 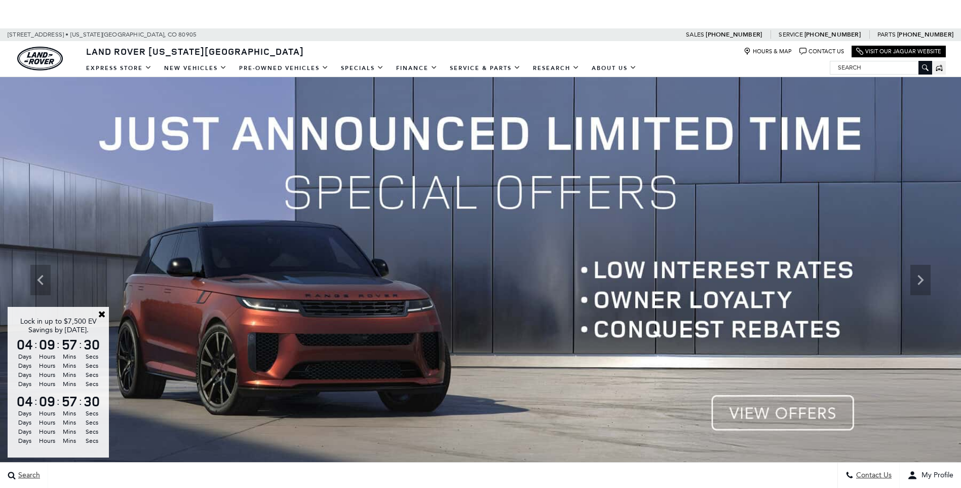 I want to click on button: Open user profile menu, so click(x=930, y=475).